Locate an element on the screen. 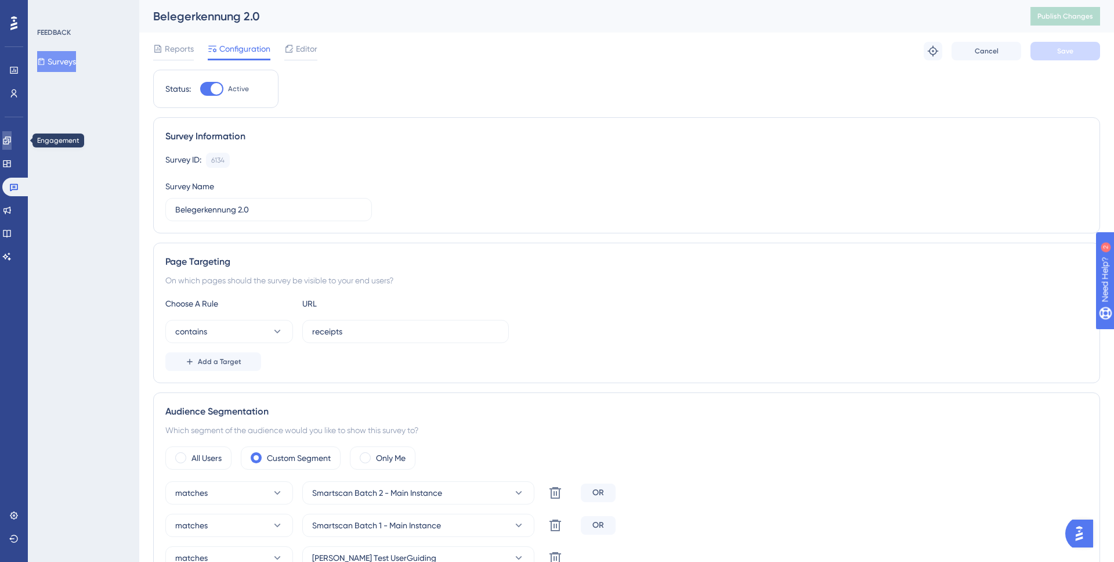 The width and height of the screenshot is (1114, 562). div: Survey ID: is located at coordinates (183, 160).